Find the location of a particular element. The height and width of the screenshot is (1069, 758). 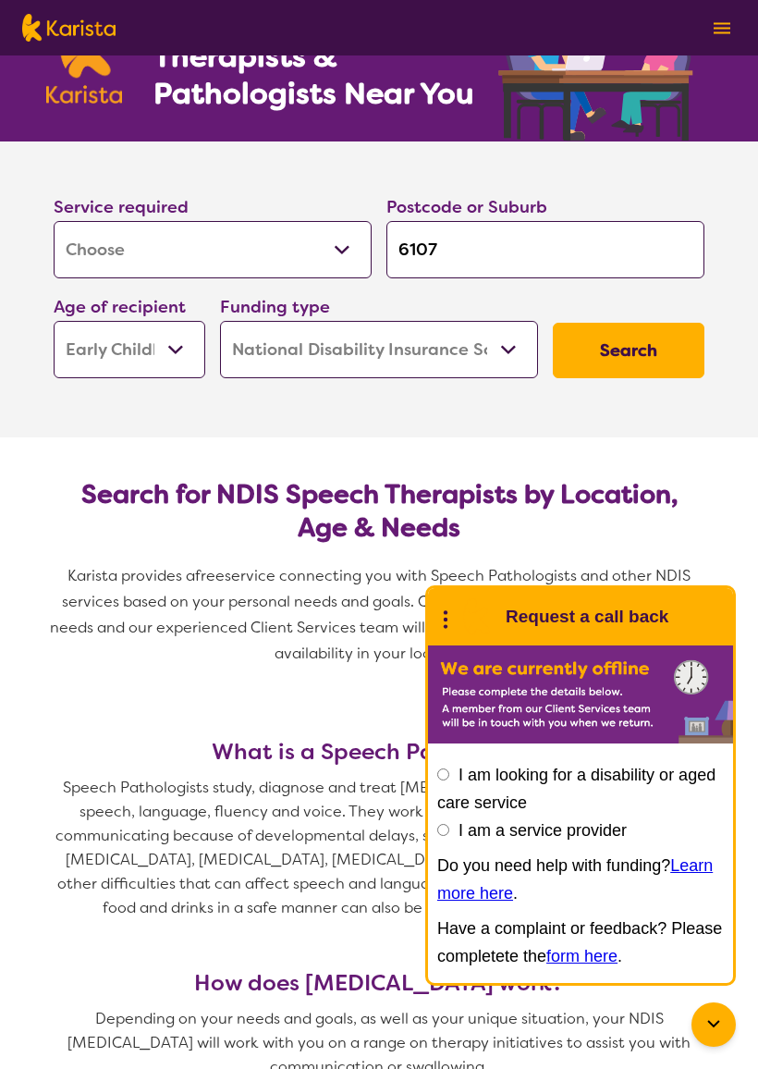

label: I am a service provider is located at coordinates (543, 830).